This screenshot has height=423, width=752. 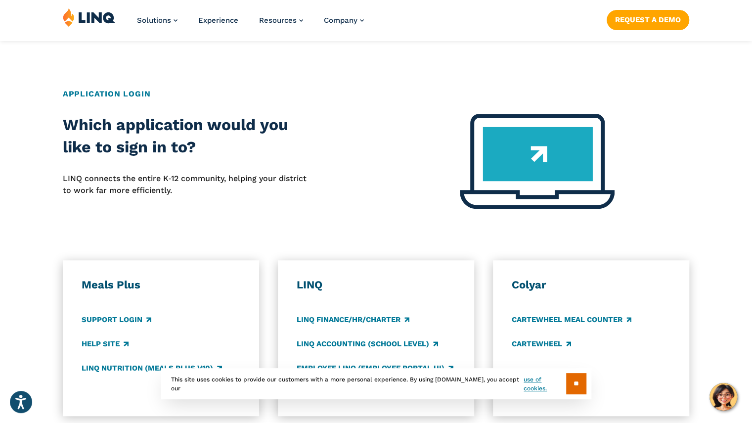 I want to click on span: Company, so click(x=341, y=20).